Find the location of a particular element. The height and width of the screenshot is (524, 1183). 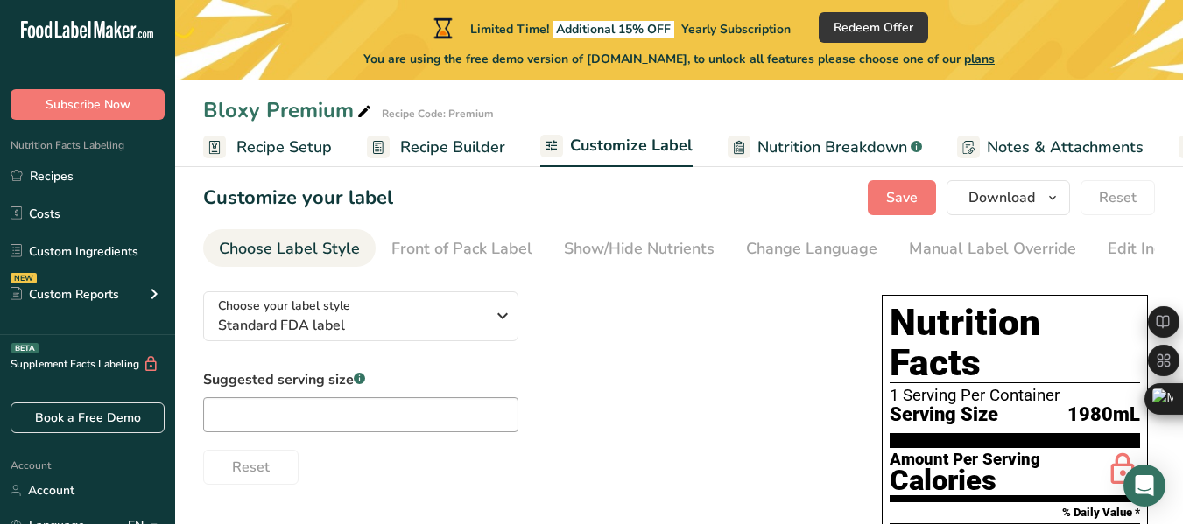

span: Yearly Subscription is located at coordinates (735, 29).